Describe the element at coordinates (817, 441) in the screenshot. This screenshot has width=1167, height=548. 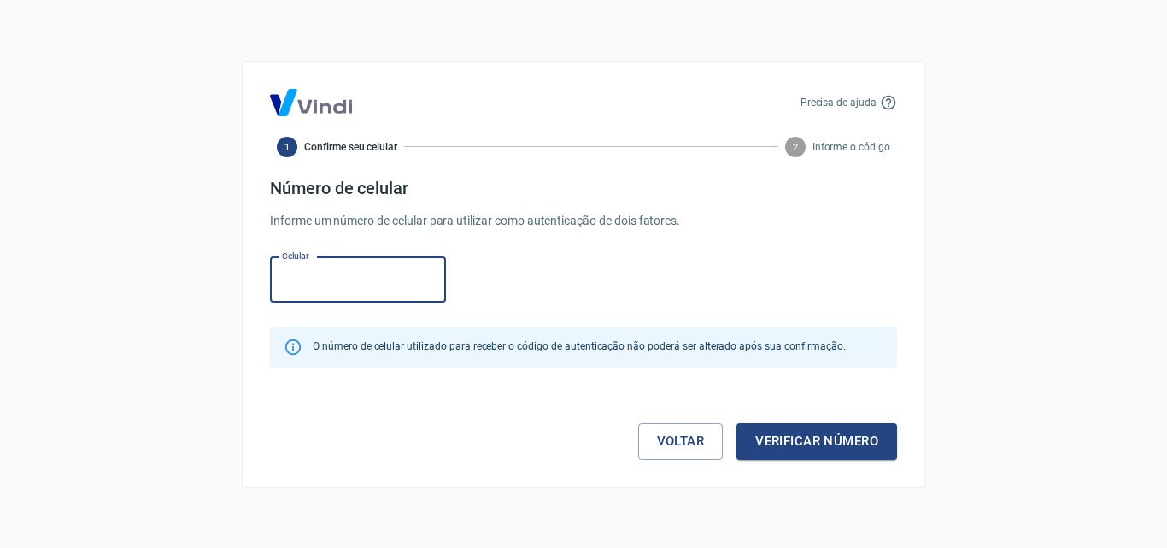
I see `button: Verificar número` at that location.